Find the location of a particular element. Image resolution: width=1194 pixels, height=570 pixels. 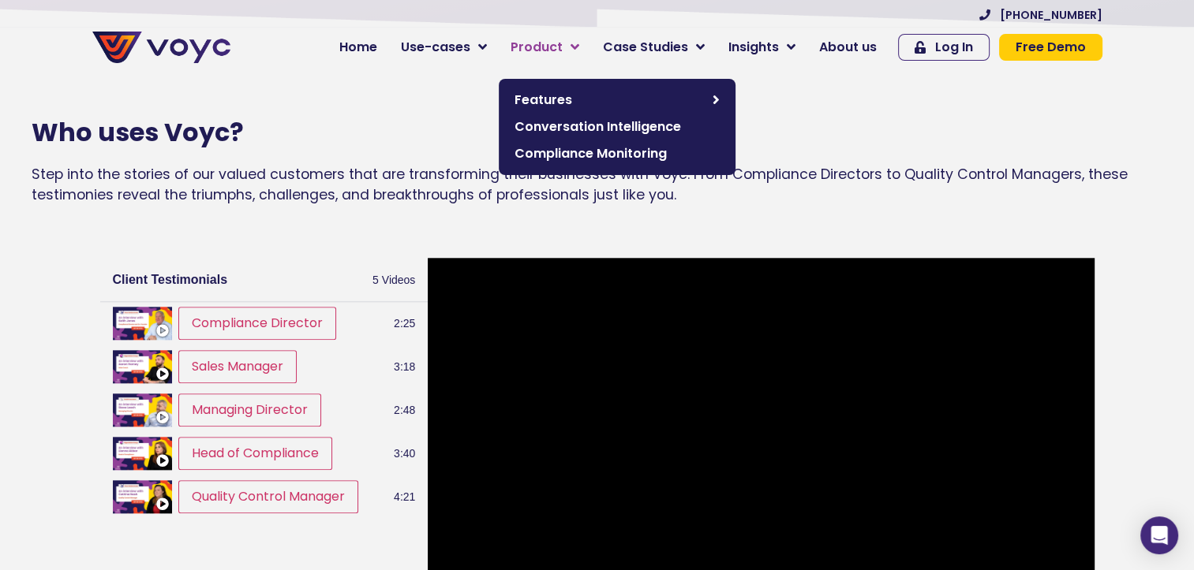

h2: Client Testimonials is located at coordinates (170, 279).